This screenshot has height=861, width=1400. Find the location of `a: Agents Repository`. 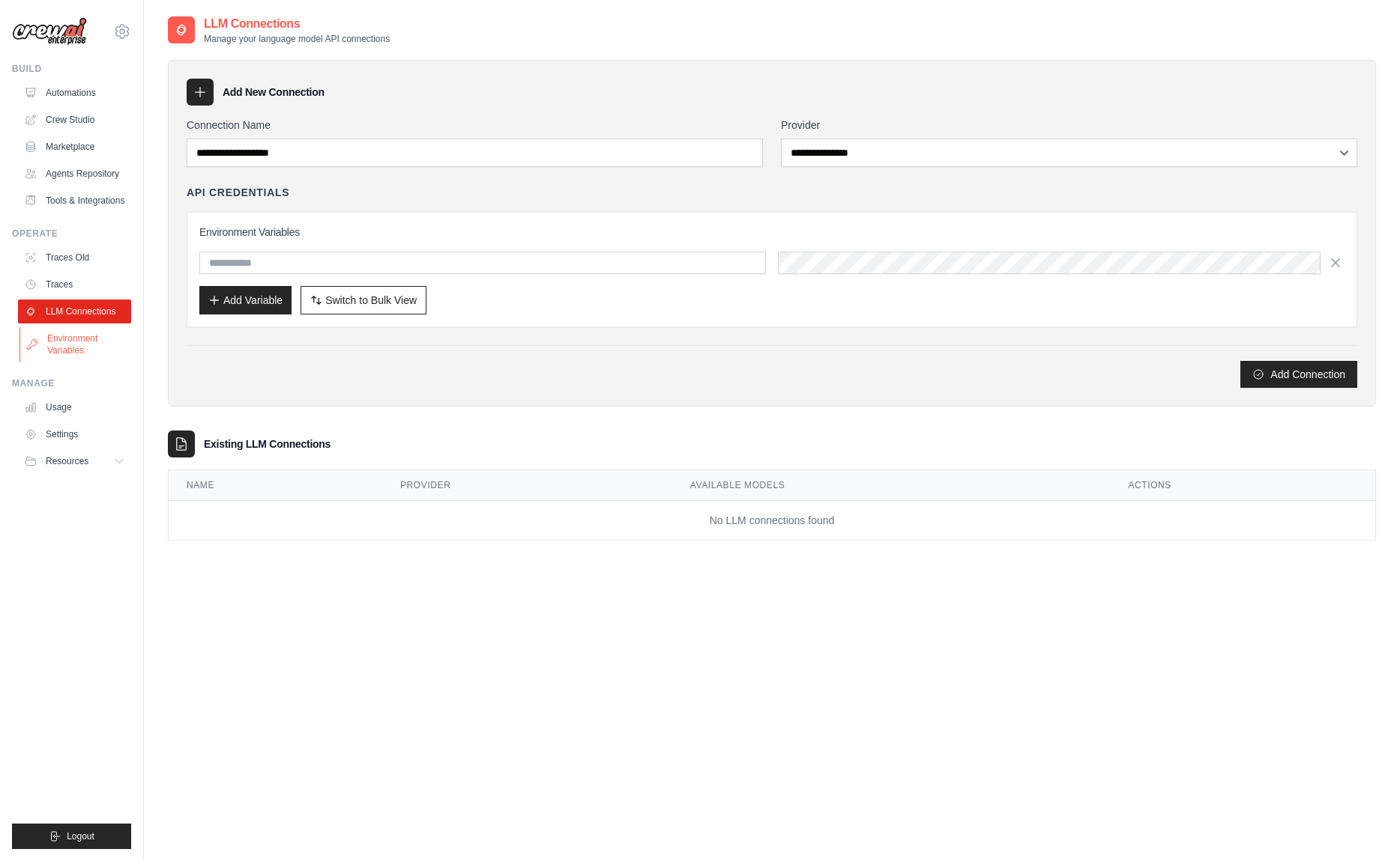

a: Agents Repository is located at coordinates (74, 174).